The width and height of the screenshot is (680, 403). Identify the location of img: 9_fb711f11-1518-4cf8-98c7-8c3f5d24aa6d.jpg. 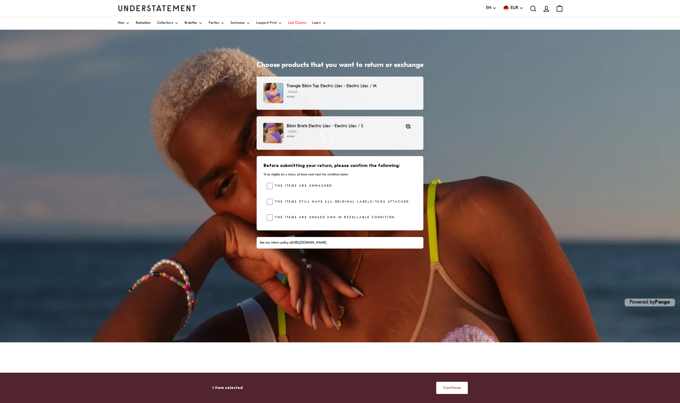
(273, 93).